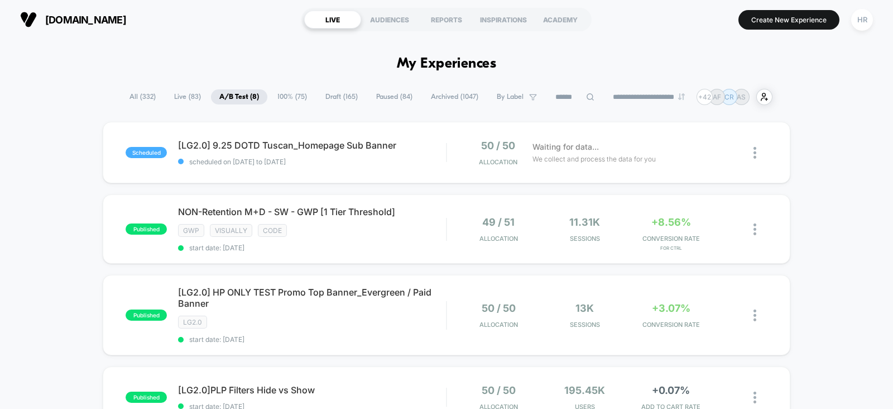  I want to click on span: We collect and process the data for you, so click(594, 159).